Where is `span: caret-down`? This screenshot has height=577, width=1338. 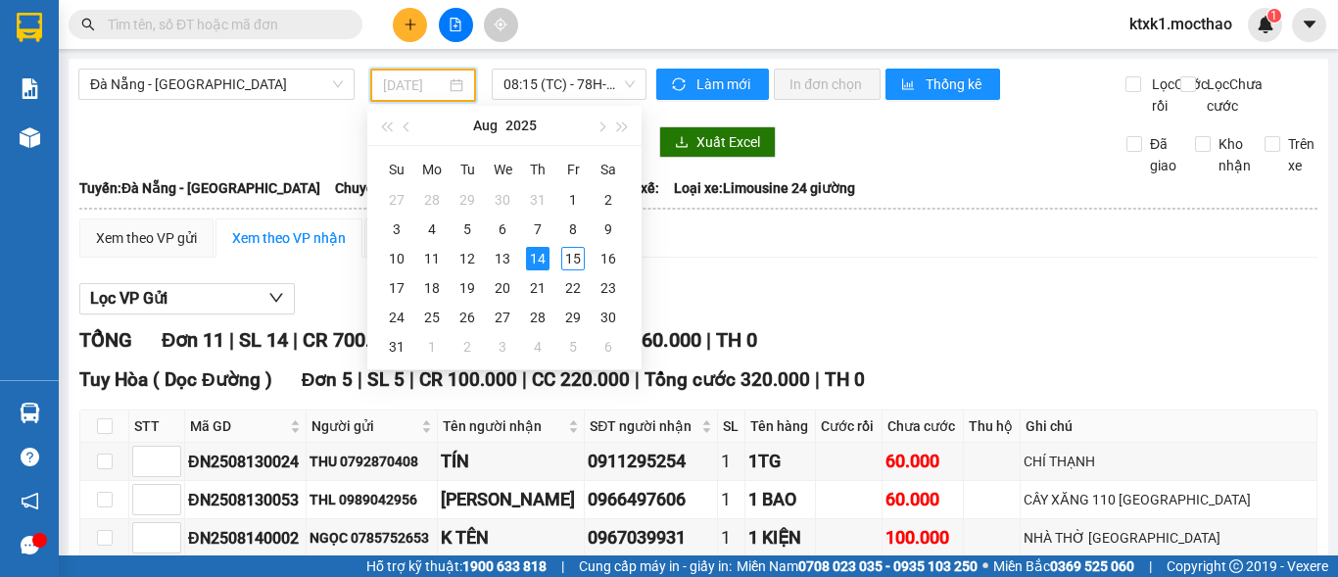 span: caret-down is located at coordinates (1309, 24).